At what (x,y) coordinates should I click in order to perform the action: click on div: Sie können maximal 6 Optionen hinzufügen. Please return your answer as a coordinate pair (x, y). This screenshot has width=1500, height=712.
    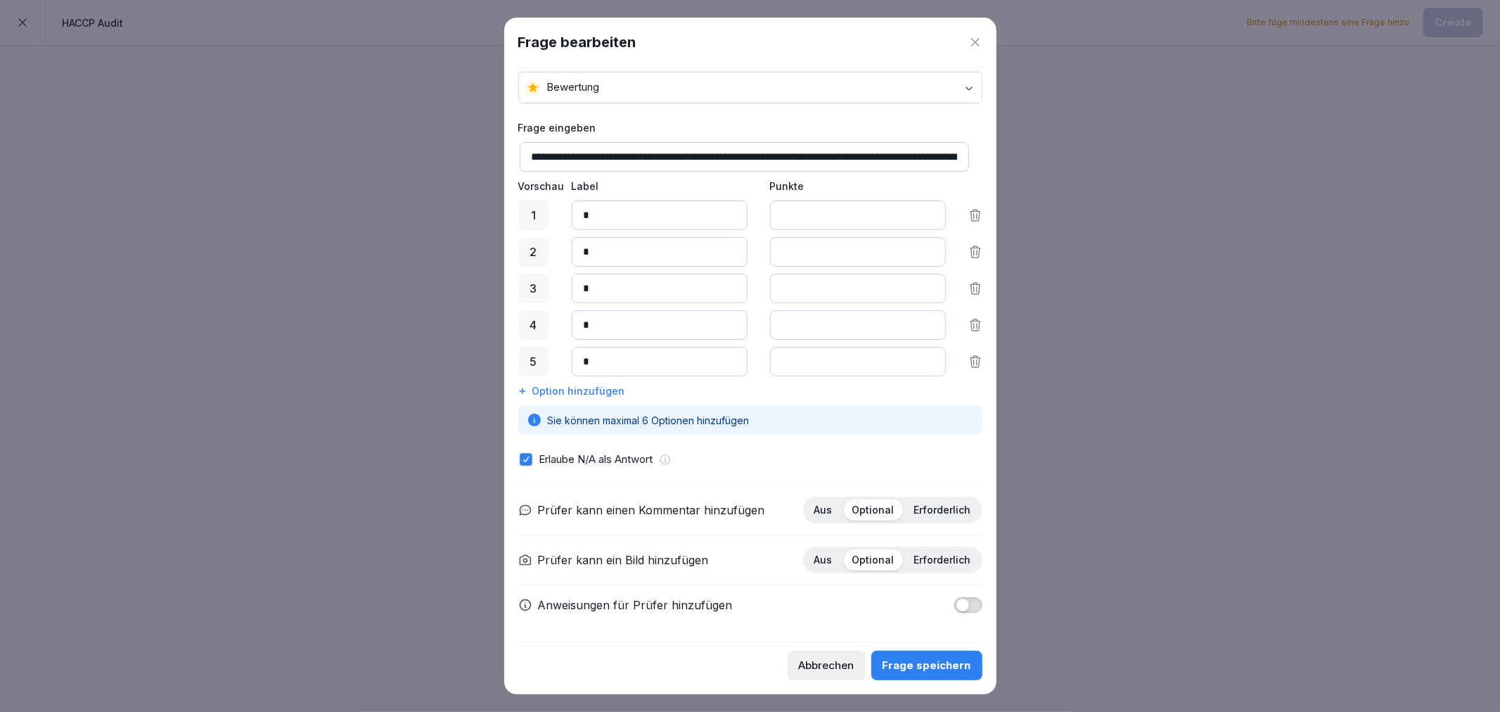
    Looking at the image, I should click on (751, 420).